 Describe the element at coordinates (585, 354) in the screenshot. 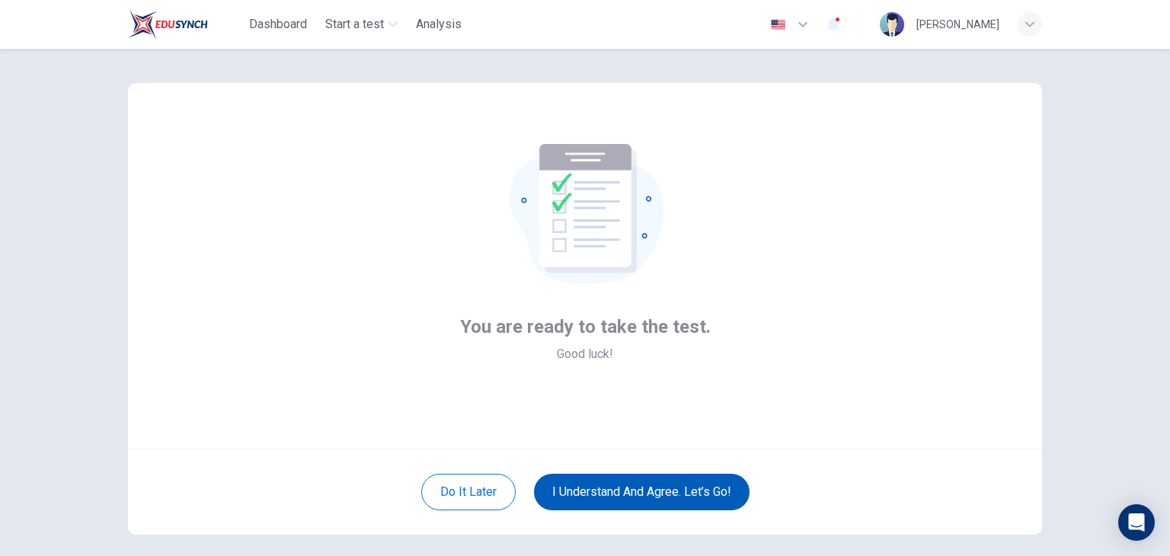

I see `span: Good luck!` at that location.